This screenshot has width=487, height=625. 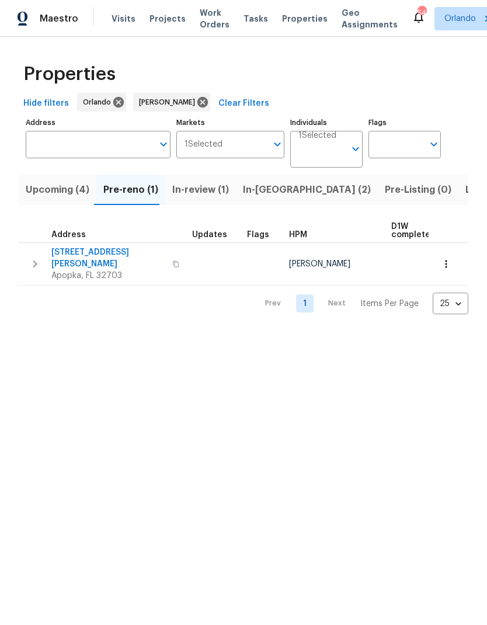 I want to click on span: Clear Filters, so click(x=244, y=103).